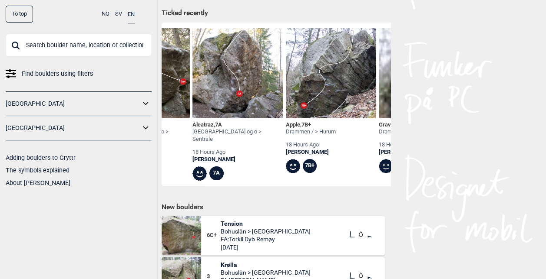 The height and width of the screenshot is (279, 546). Describe the element at coordinates (57, 74) in the screenshot. I see `span: Find boulders using filters` at that location.